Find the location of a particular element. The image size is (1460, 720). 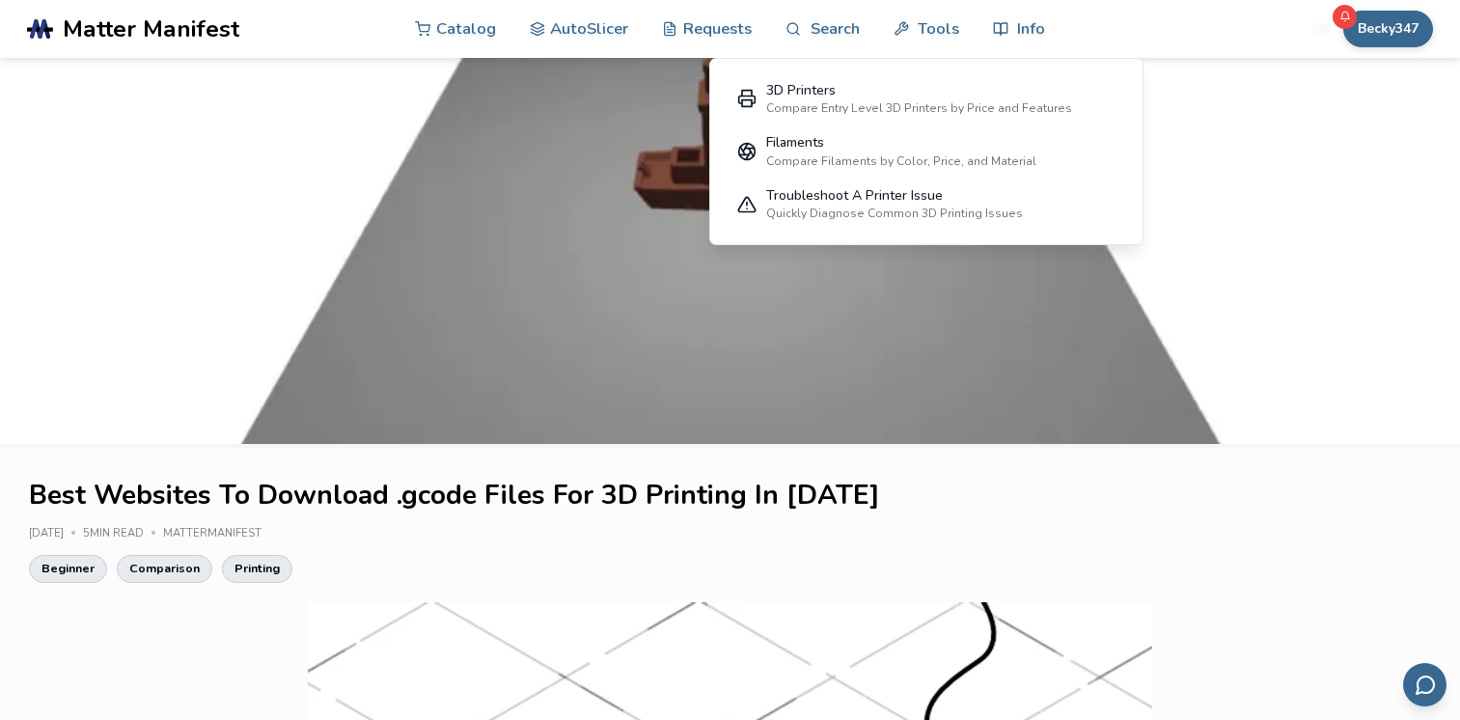

div: Filaments is located at coordinates (901, 143).